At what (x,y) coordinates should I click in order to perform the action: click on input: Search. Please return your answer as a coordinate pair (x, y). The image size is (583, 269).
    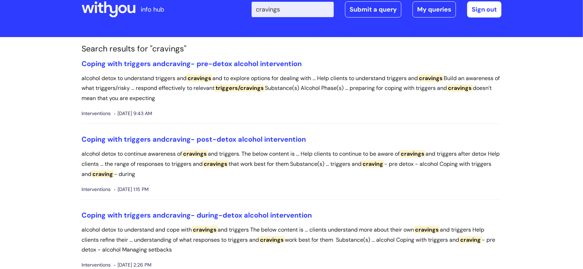
    Looking at the image, I should click on (293, 9).